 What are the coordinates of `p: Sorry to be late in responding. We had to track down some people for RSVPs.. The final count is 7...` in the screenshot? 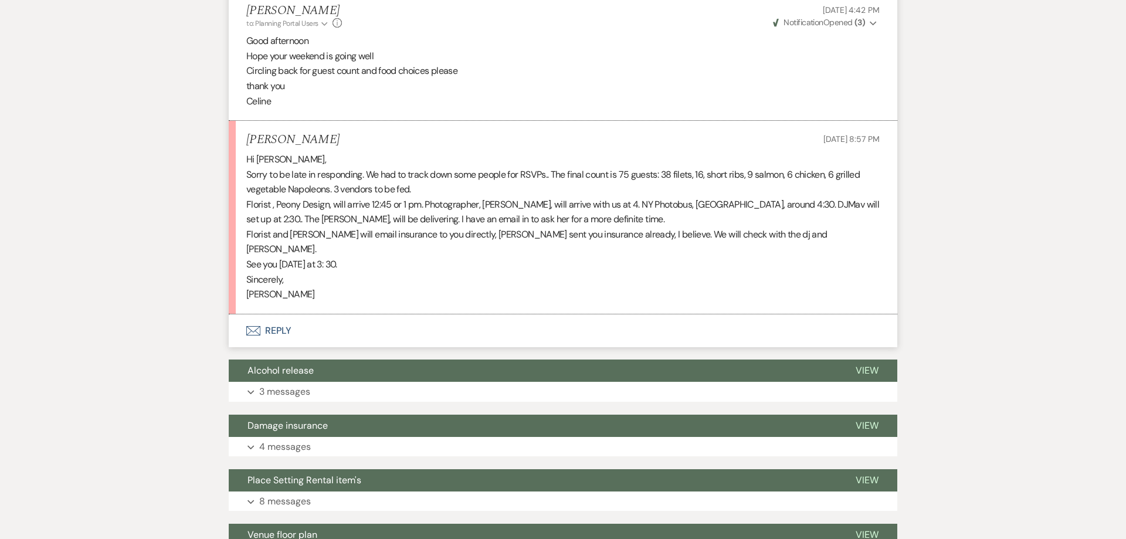 It's located at (563, 182).